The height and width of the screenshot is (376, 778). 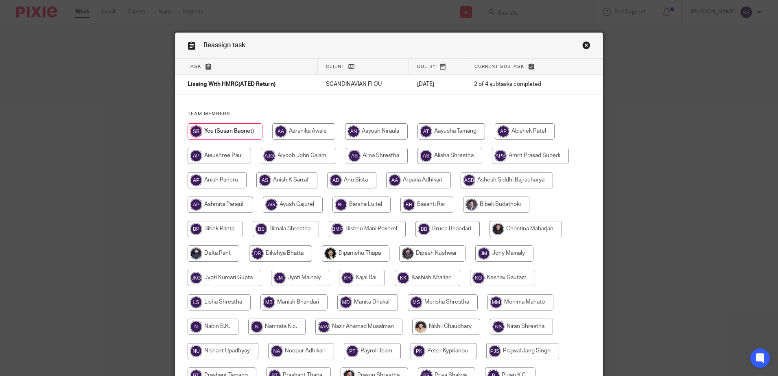 What do you see at coordinates (586, 46) in the screenshot?
I see `a: Close this dialog window` at bounding box center [586, 46].